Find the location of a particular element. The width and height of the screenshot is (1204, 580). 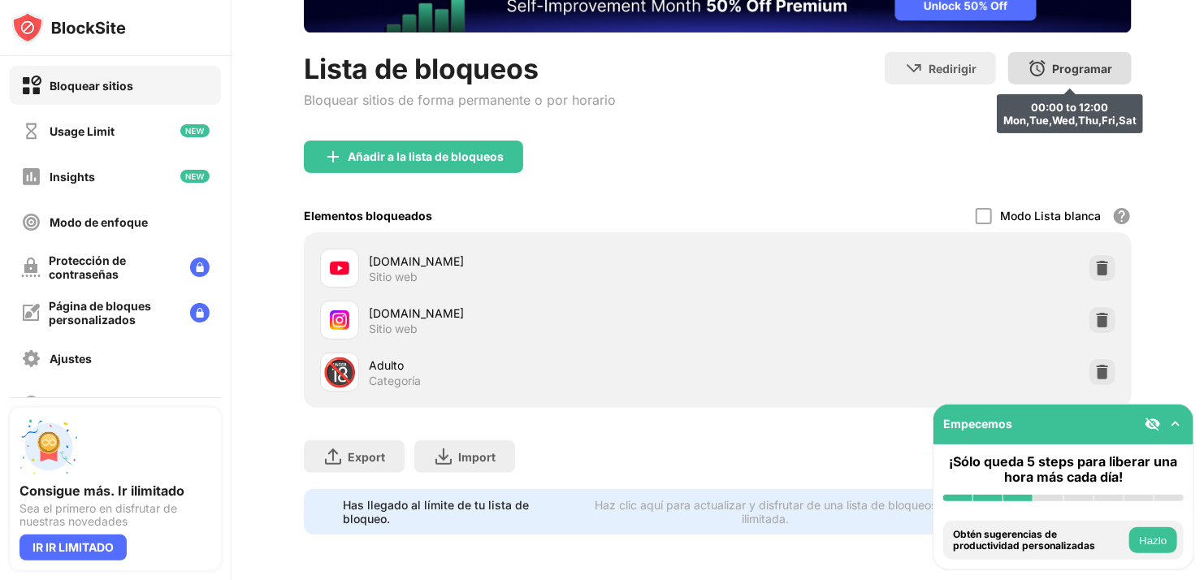

div: Mon,Tue,Wed,Thu,Fri,Sat is located at coordinates (1070, 120).